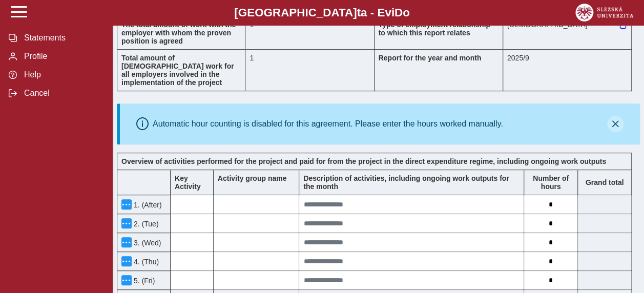 The image size is (644, 293). What do you see at coordinates (252, 178) in the screenshot?
I see `b: Activity group name` at bounding box center [252, 178].